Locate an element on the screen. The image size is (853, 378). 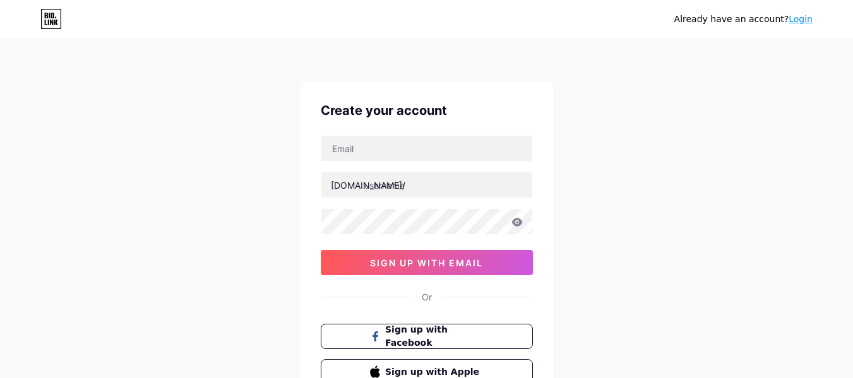
button: sign up with email is located at coordinates (427, 263).